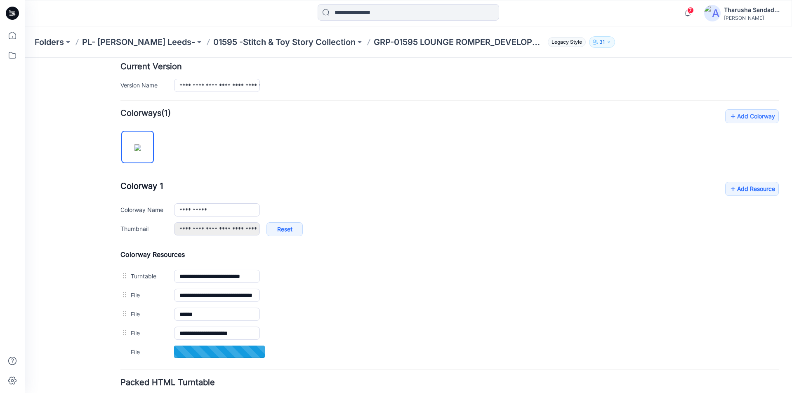 The height and width of the screenshot is (393, 792). What do you see at coordinates (690, 10) in the screenshot?
I see `span: 7` at bounding box center [690, 10].